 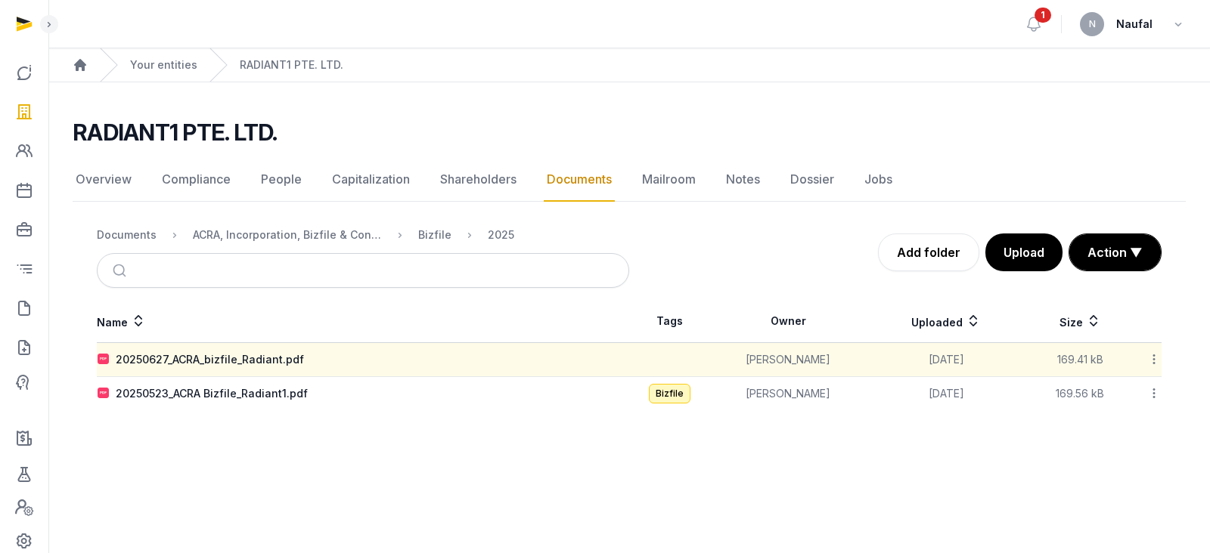 What do you see at coordinates (946, 321) in the screenshot?
I see `th: Uploaded` at bounding box center [946, 321].